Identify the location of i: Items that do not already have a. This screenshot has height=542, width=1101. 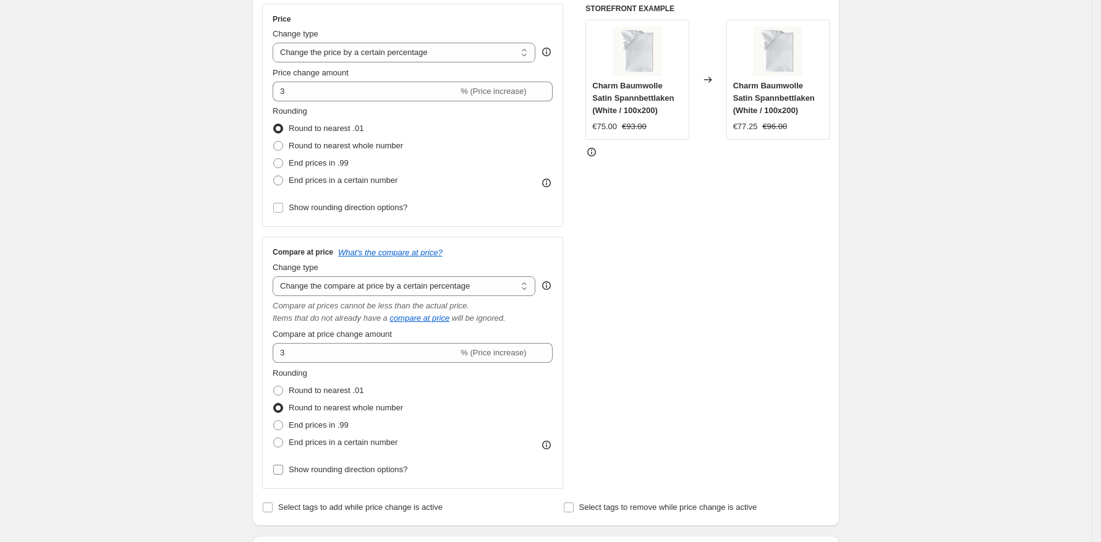
(330, 318).